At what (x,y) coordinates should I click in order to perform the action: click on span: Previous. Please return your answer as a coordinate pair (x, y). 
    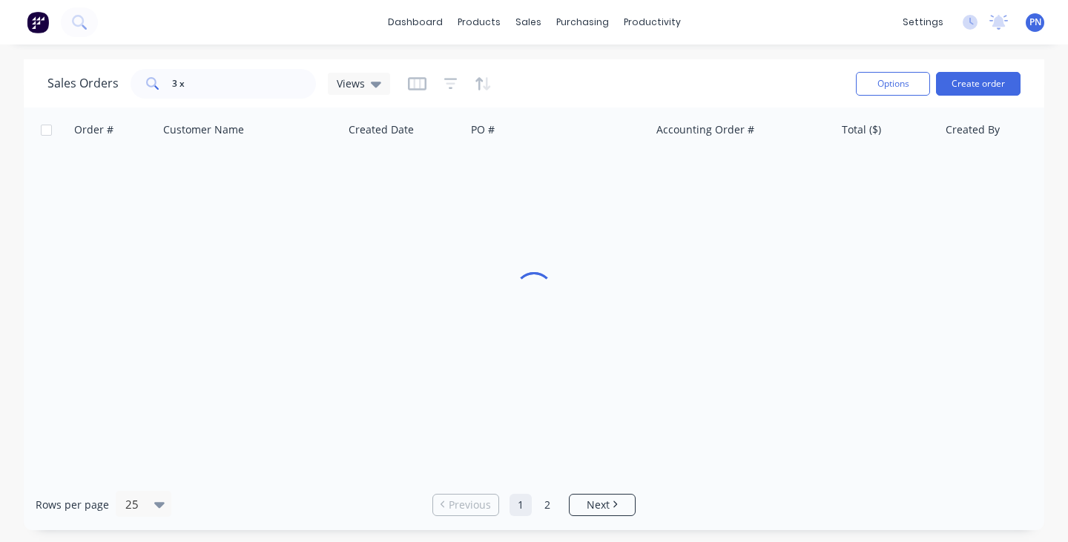
    Looking at the image, I should click on (470, 505).